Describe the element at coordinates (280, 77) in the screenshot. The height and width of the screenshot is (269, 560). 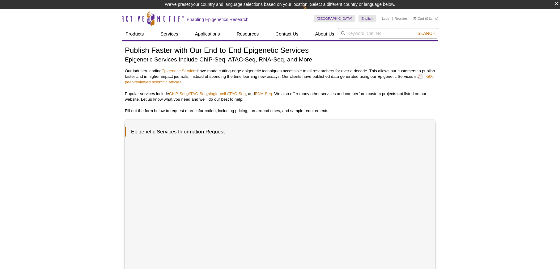
I see `p: Our industry-leading have made cutting-edge epigenetic techniques accessible to all researchers f...` at that location.